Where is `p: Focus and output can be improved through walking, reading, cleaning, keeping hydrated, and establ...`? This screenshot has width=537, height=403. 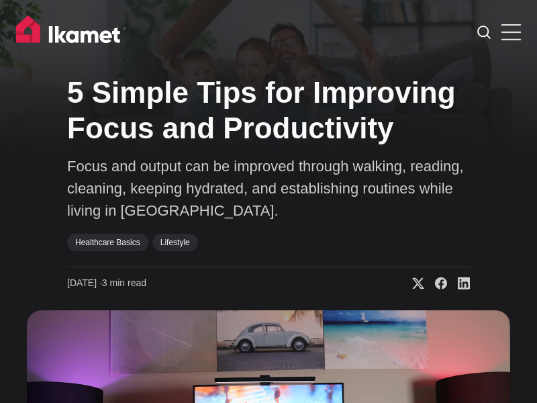
p: Focus and output can be improved through walking, reading, cleaning, keeping hydrated, and establ... is located at coordinates (268, 188).